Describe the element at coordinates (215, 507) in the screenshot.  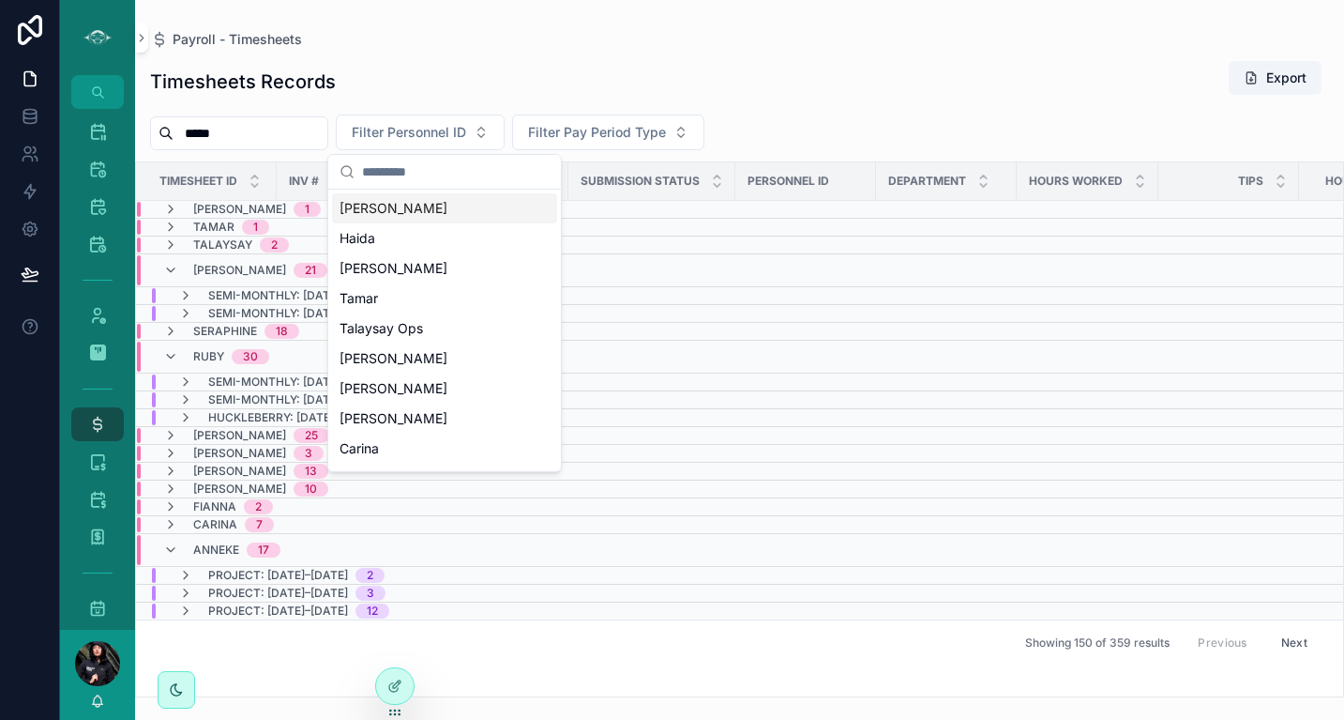
I see `span: Fianna` at that location.